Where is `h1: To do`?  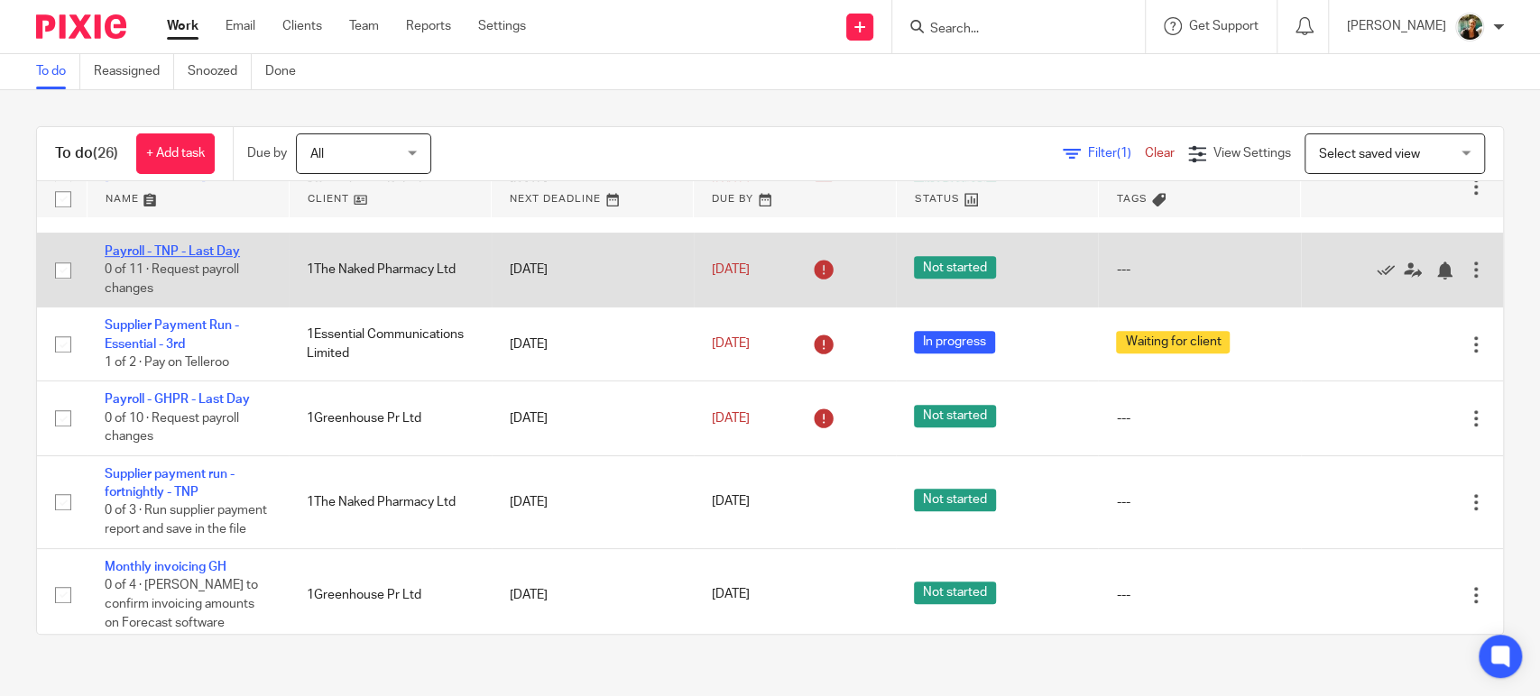
h1: To do is located at coordinates (87, 153).